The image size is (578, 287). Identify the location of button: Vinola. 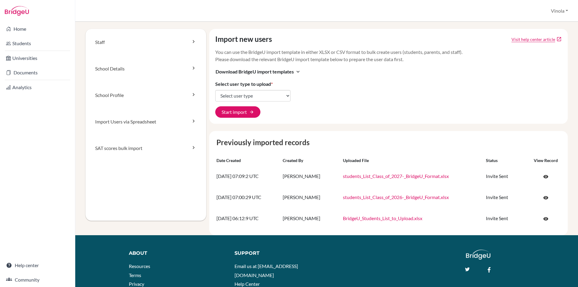
(559, 11).